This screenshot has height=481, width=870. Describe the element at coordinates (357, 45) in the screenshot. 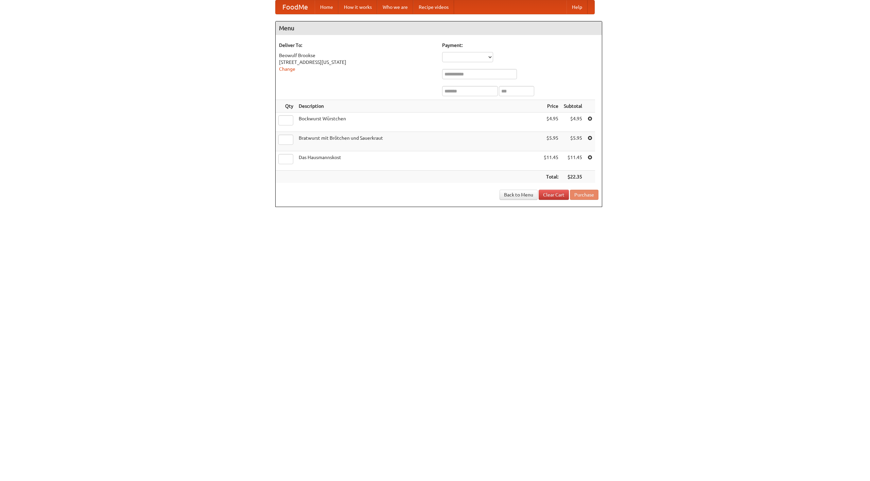

I see `h5: Deliver To:` at that location.